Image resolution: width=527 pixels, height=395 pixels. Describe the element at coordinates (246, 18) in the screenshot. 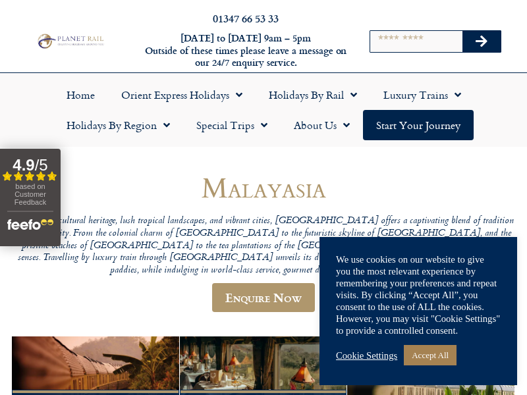

I see `a: 01347 66 53 33` at that location.